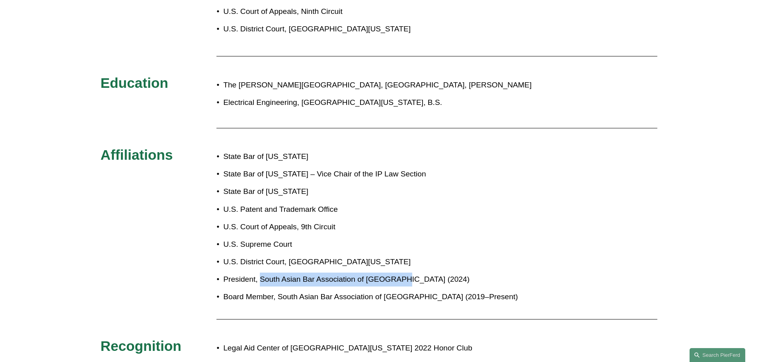 This screenshot has width=758, height=362. I want to click on p: U.S. Supreme Court, so click(405, 245).